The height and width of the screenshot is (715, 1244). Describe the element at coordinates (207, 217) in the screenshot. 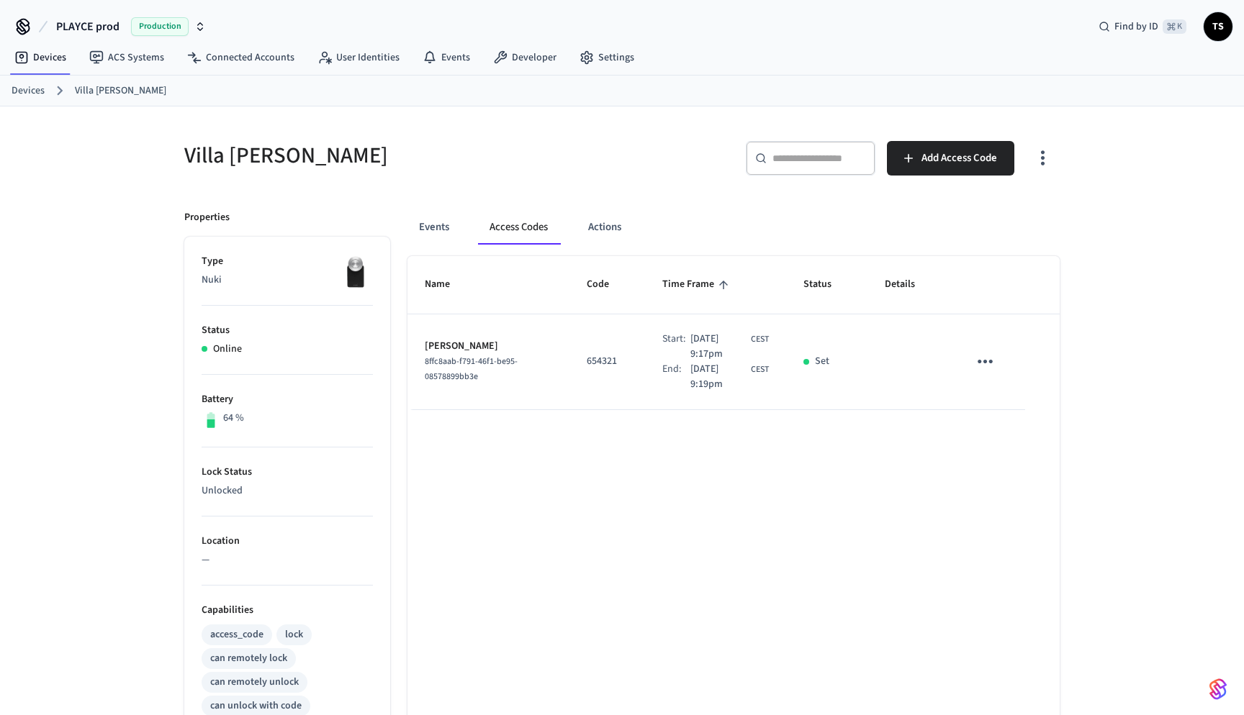

I see `p: Properties` at that location.